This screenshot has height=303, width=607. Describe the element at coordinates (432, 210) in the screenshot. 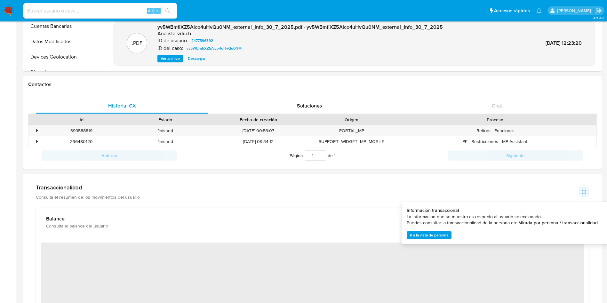

I see `strong: Información transaccional` at that location.